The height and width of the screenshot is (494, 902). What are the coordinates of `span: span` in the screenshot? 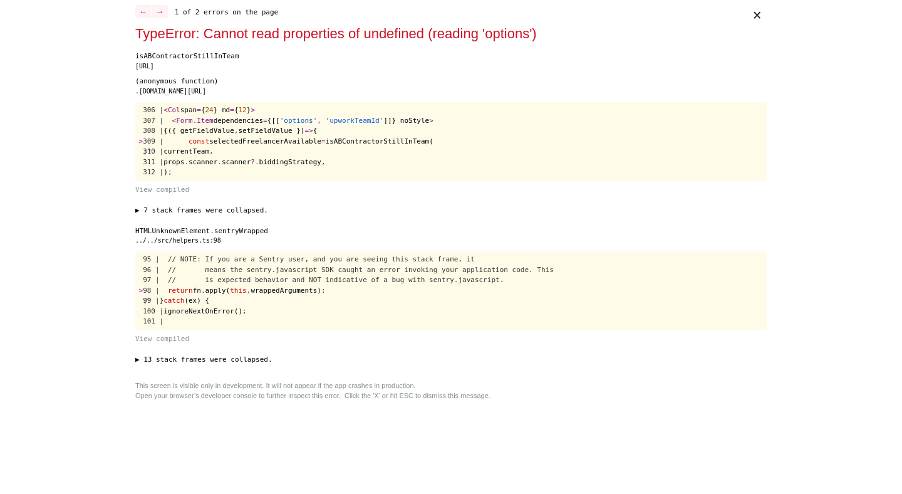 It's located at (189, 110).